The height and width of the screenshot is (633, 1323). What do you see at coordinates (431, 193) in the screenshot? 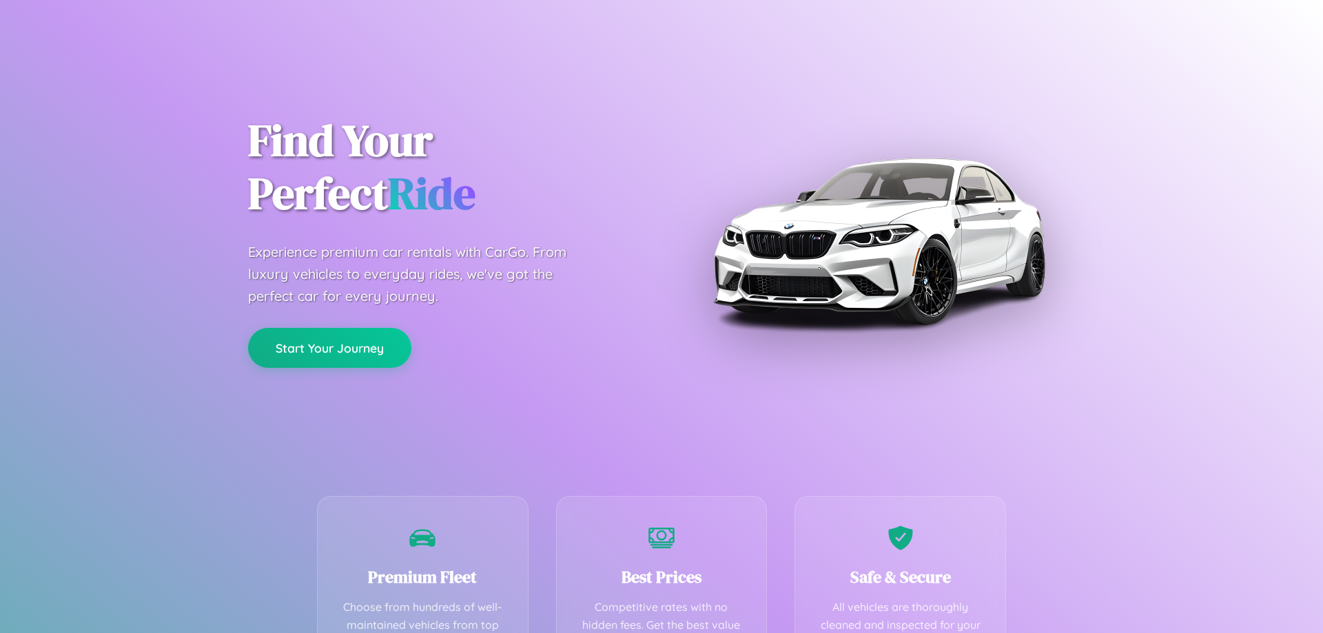
I see `span: Ride` at bounding box center [431, 193].